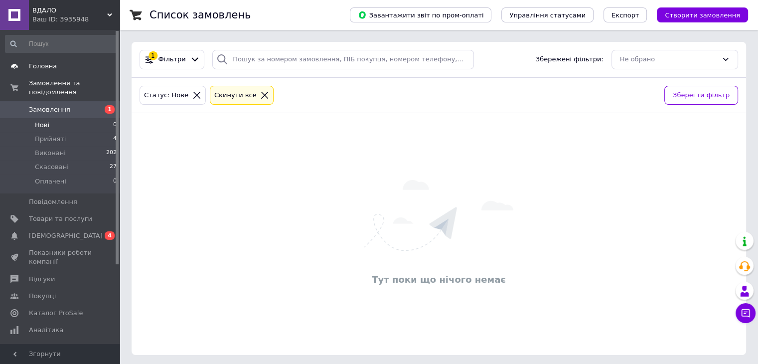 The image size is (758, 364). What do you see at coordinates (50, 153) in the screenshot?
I see `span: Виконані` at bounding box center [50, 153].